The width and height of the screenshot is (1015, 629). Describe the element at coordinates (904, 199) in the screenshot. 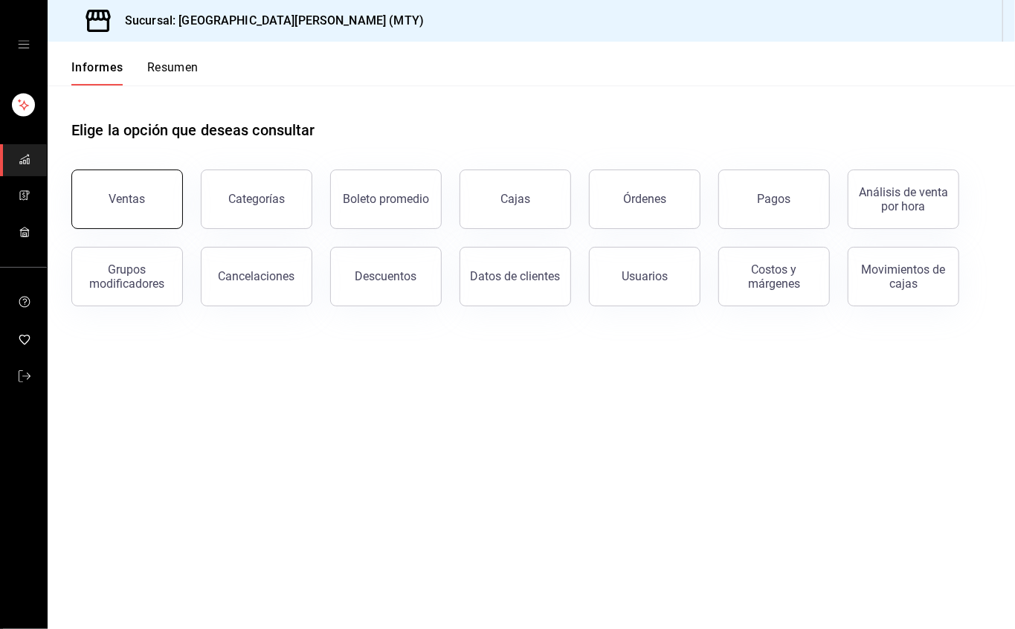

I see `button: Análisis de venta por hora` at that location.